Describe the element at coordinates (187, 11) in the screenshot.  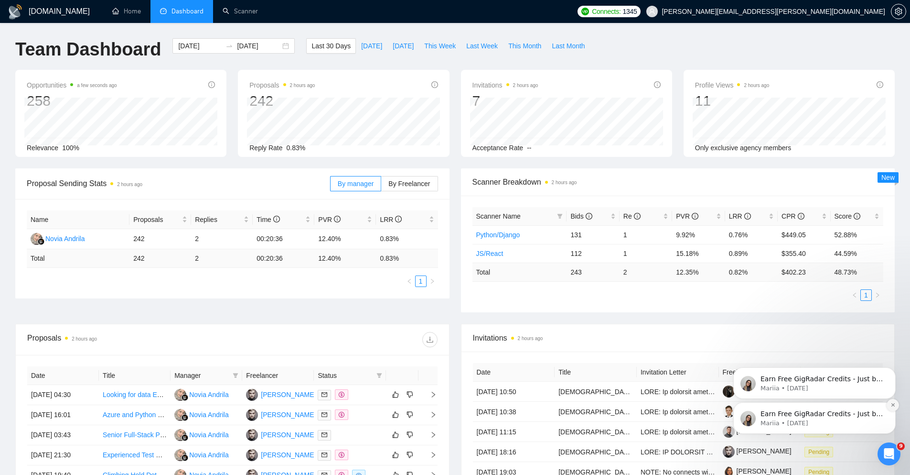
I see `span: Dashboard` at that location.